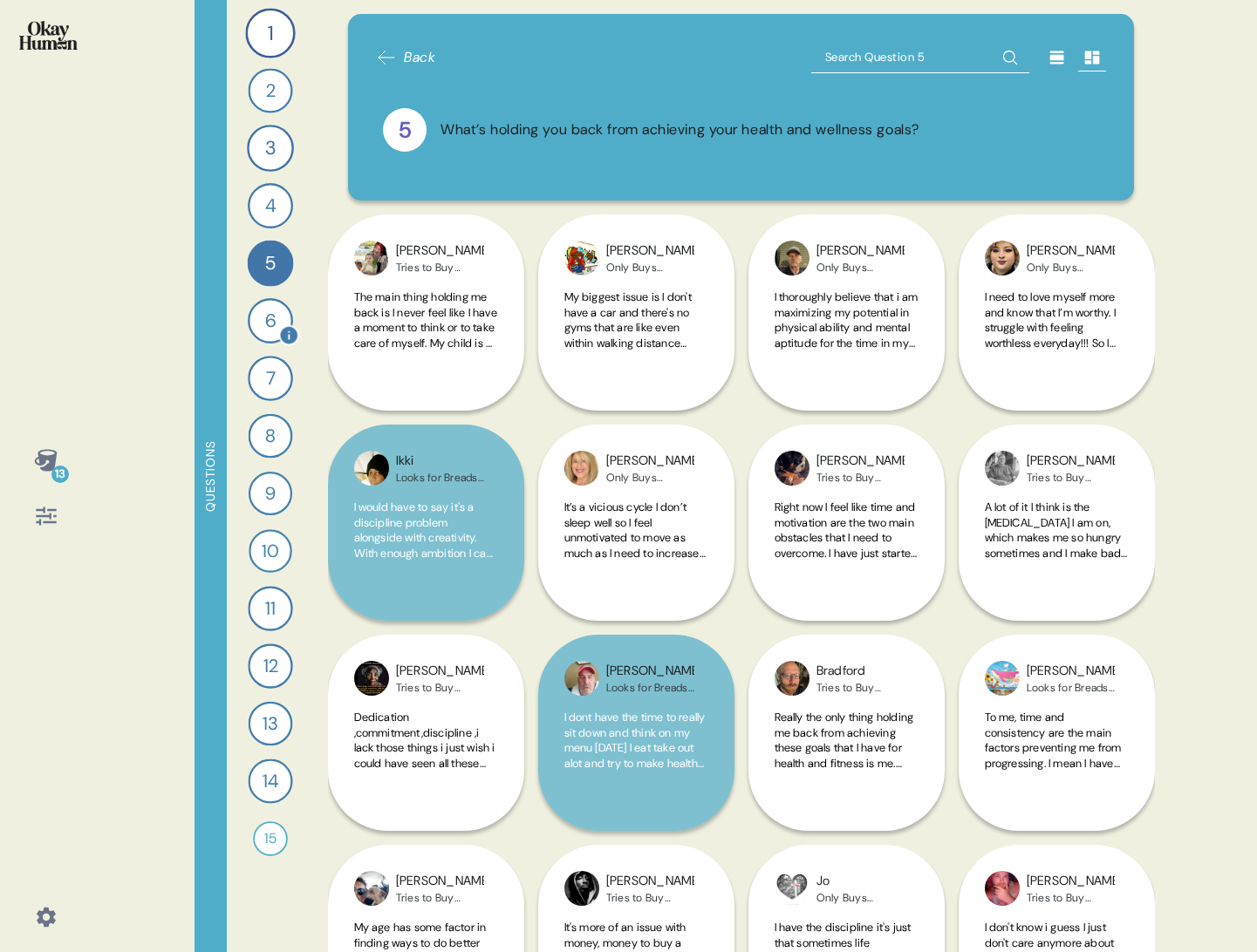  I want to click on div: Jo, so click(860, 882).